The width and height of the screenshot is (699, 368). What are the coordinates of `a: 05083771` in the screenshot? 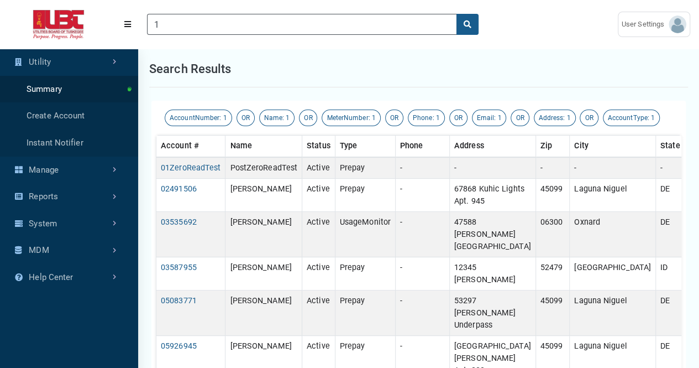 It's located at (179, 300).